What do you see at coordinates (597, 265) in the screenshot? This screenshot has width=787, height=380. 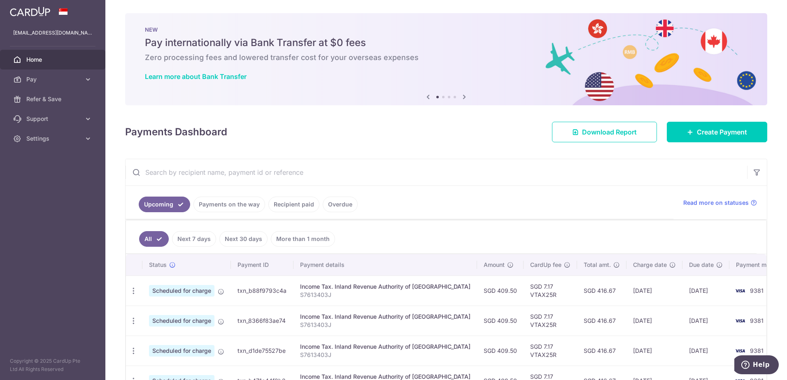 I see `span: Total amt.` at bounding box center [597, 265].